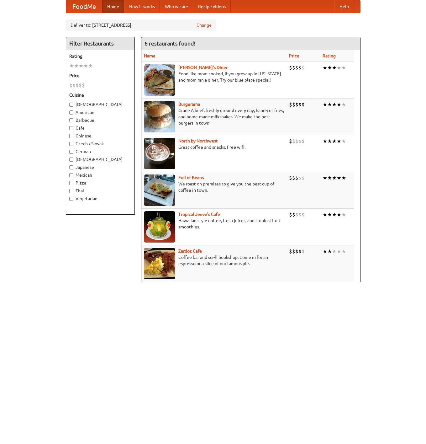 The width and height of the screenshot is (426, 444). Describe the element at coordinates (160, 80) in the screenshot. I see `img: sallys.jpg` at that location.